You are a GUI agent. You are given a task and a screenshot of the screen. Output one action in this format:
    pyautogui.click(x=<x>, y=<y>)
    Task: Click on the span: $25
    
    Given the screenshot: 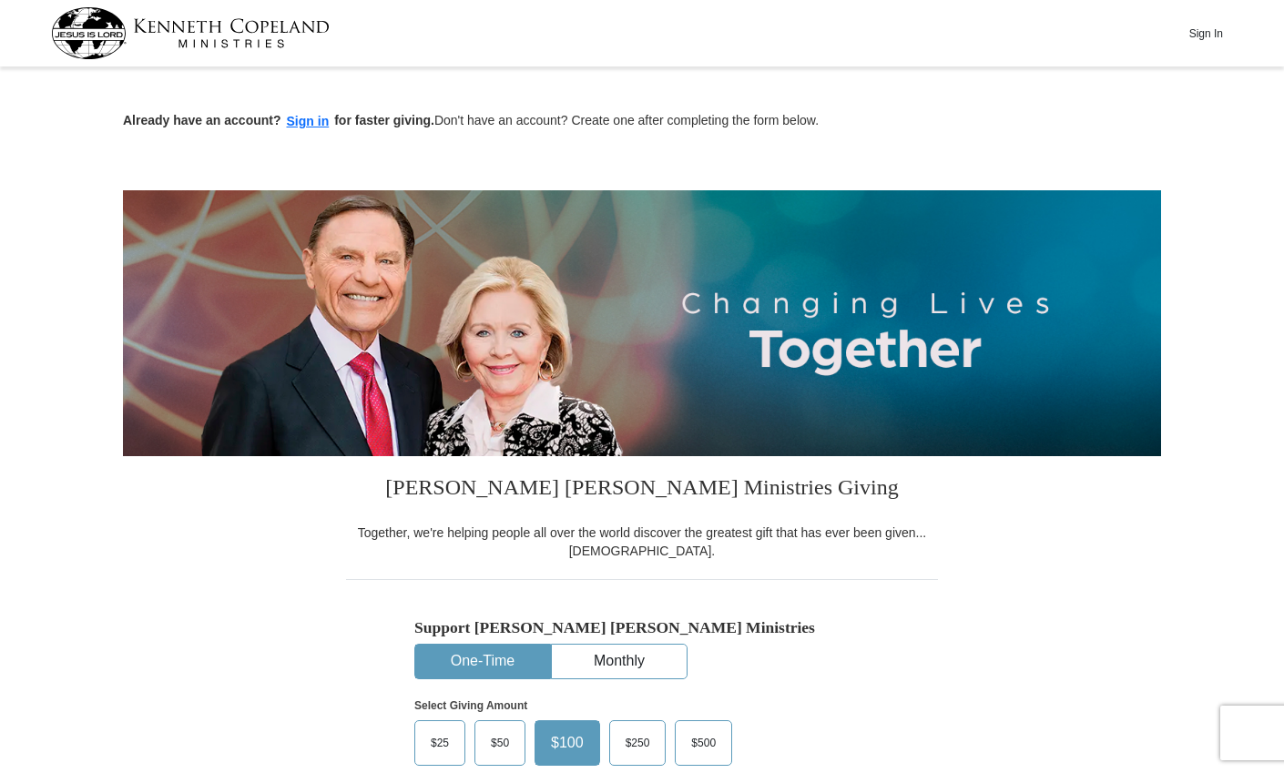 What is the action you would take?
    pyautogui.click(x=440, y=743)
    